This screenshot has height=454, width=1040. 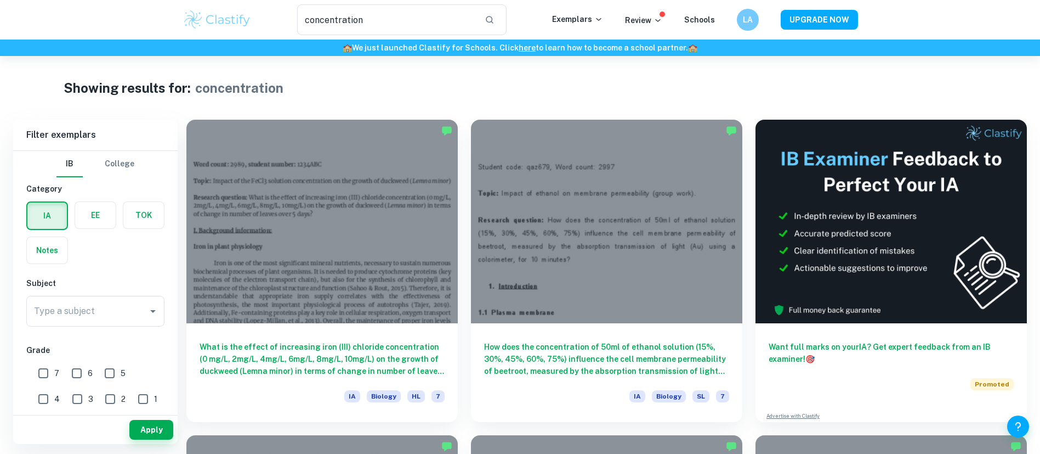 What do you see at coordinates (322, 270) in the screenshot?
I see `a: What is the effect of increasing iron (III) chloride concentration (0 mg/L, 2mg/L, 4mg/L, 6mg/L, ...` at bounding box center [322, 270].